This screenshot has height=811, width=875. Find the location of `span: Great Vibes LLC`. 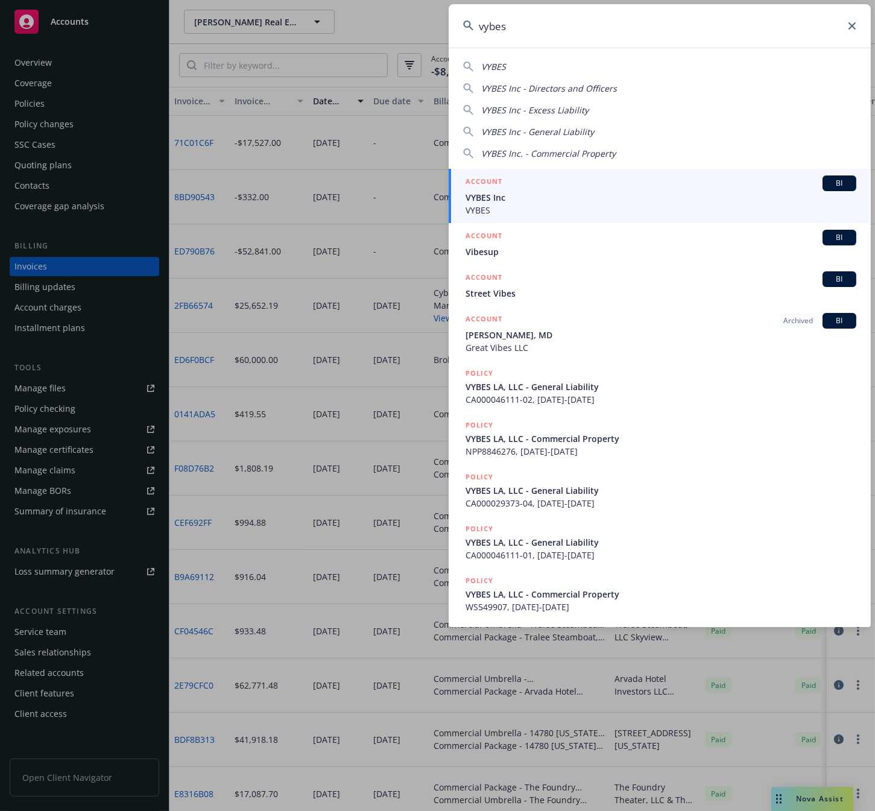

span: Great Vibes LLC is located at coordinates (661, 347).